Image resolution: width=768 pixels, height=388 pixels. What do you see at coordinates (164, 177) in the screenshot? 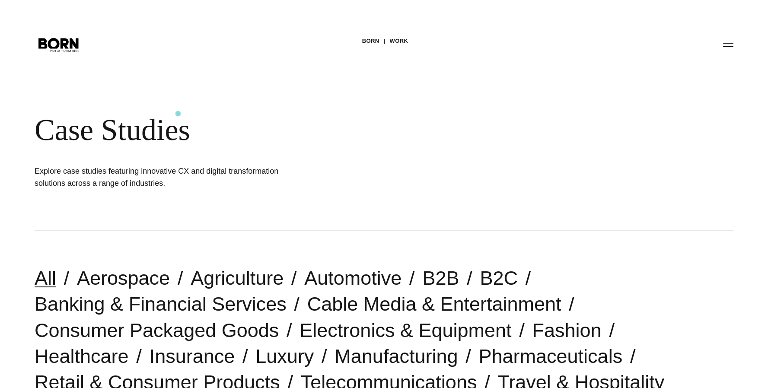
I see `h1: Explore case studies featuring innovative CX and digital transformation solutions across a range ...` at bounding box center [164, 177].